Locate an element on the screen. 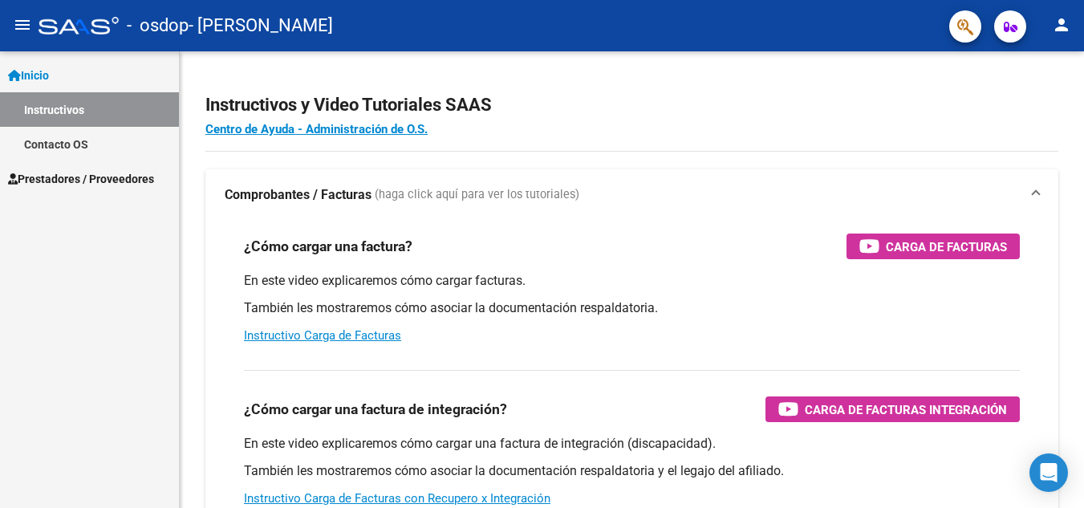  mat-icon: person is located at coordinates (1062, 25).